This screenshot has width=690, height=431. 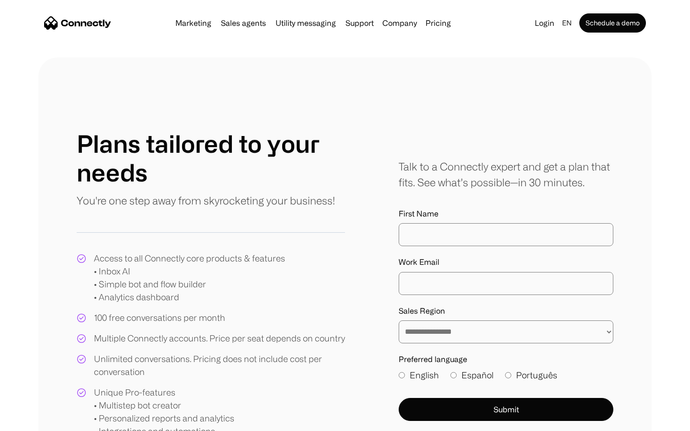 What do you see at coordinates (38, 421) in the screenshot?
I see `ul: Language list` at bounding box center [38, 421].